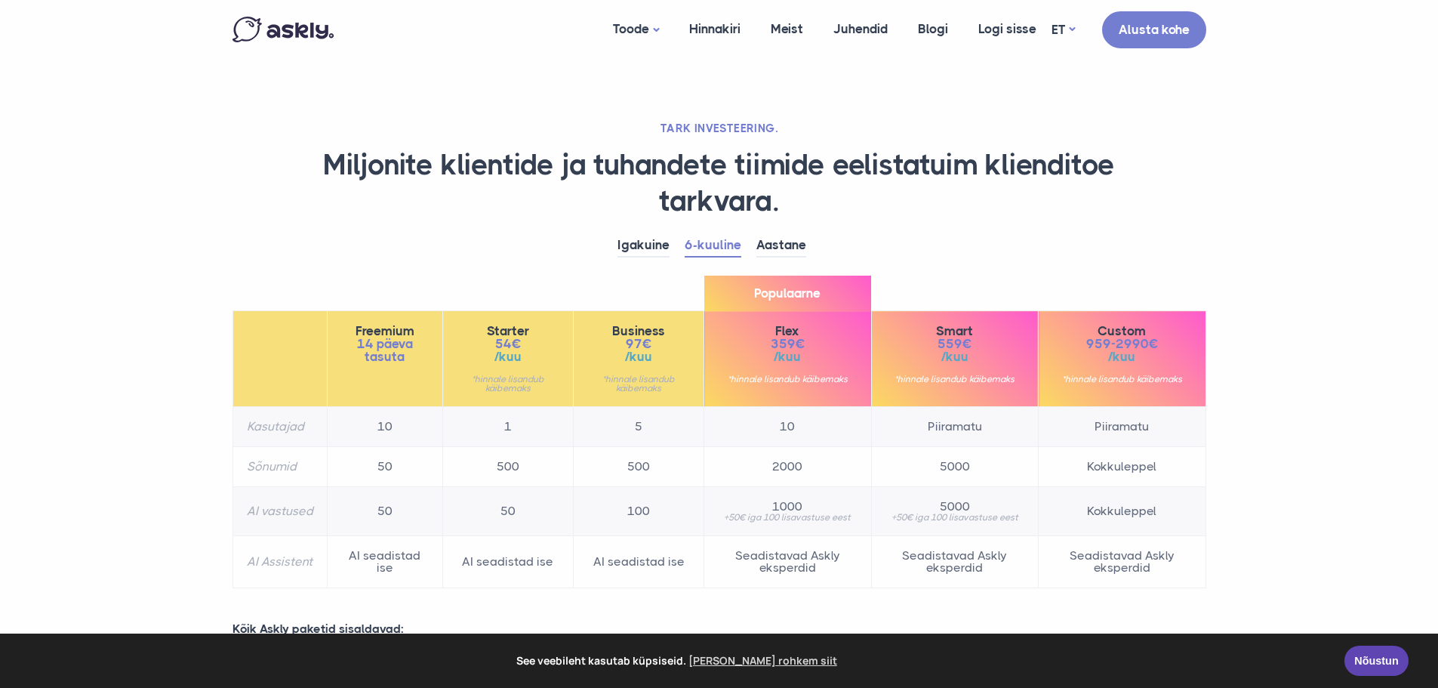  I want to click on a: Nõustun, so click(1377, 661).